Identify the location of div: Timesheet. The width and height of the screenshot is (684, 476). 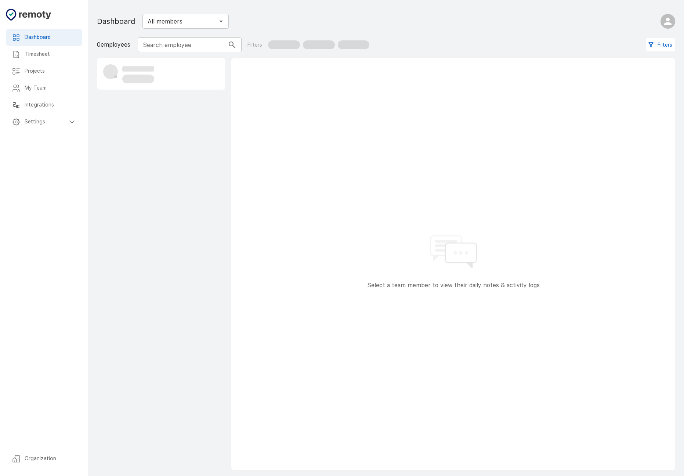
(44, 54).